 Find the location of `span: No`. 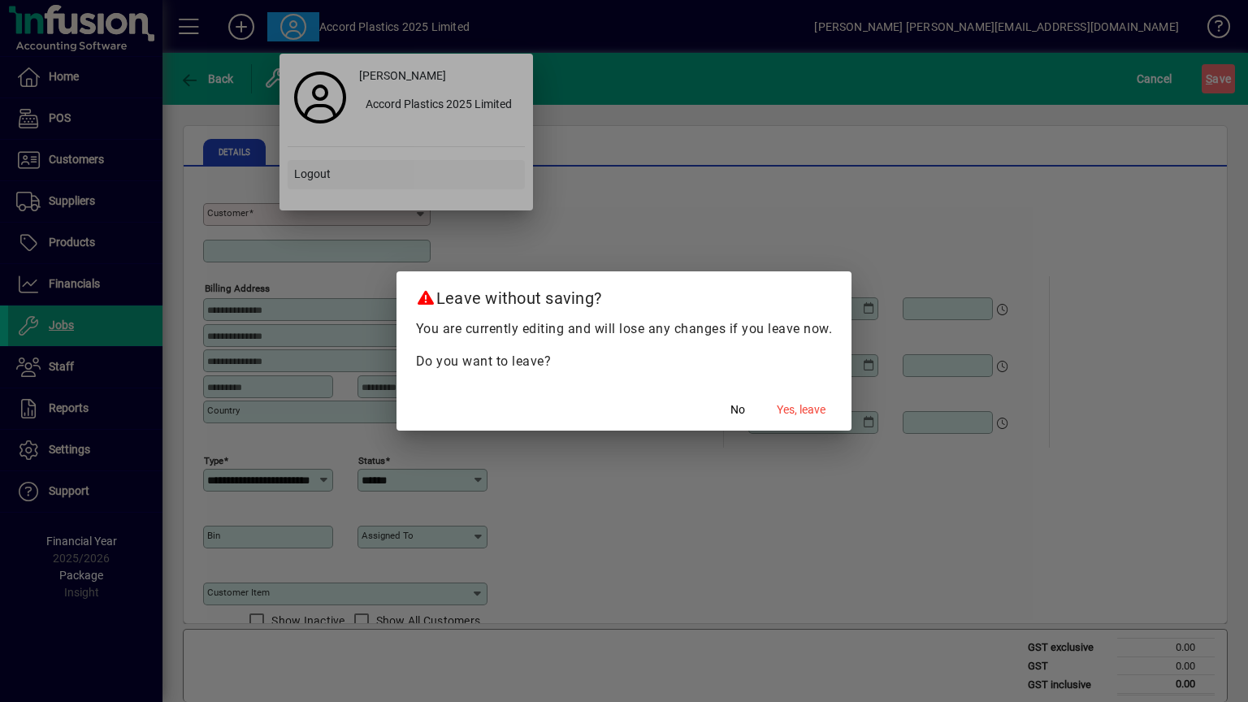

span: No is located at coordinates (738, 409).